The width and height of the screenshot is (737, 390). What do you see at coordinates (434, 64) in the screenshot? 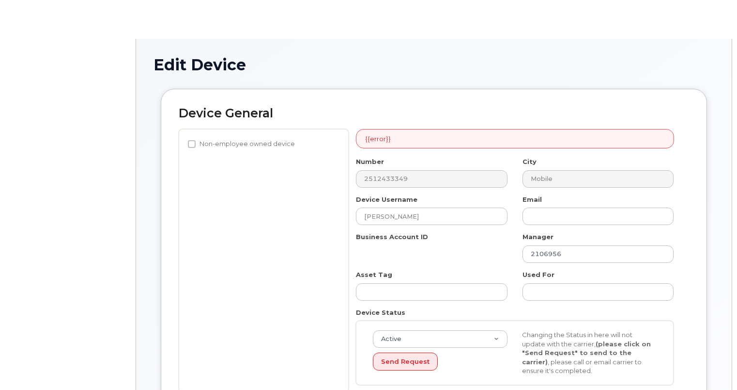
I see `h1: Edit Device` at bounding box center [434, 64].